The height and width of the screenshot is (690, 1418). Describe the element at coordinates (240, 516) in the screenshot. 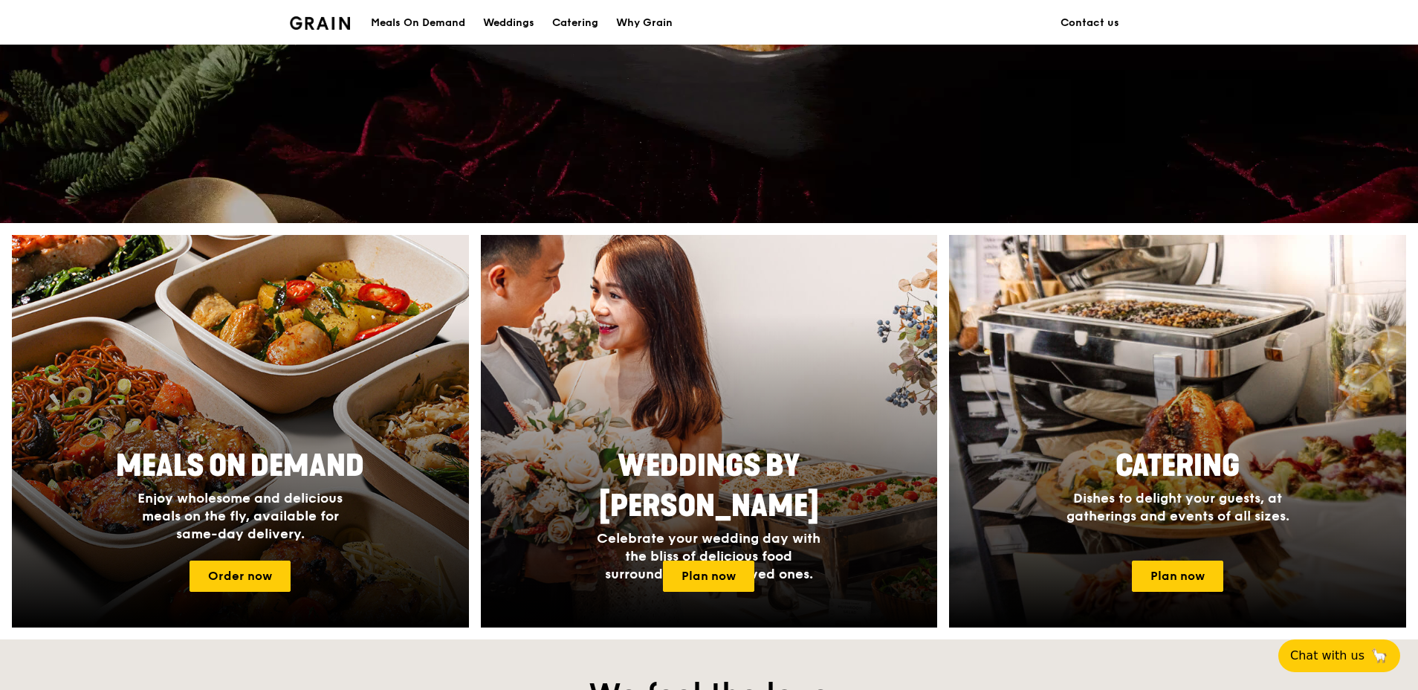

I see `span: Enjoy wholesome and delicious meals on the fly, available for same-day delivery.` at that location.